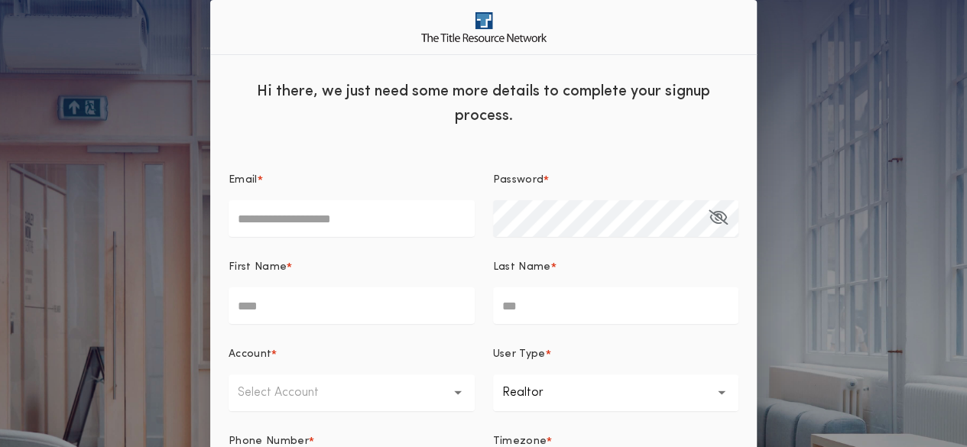  I want to click on button: Select Account, so click(352, 393).